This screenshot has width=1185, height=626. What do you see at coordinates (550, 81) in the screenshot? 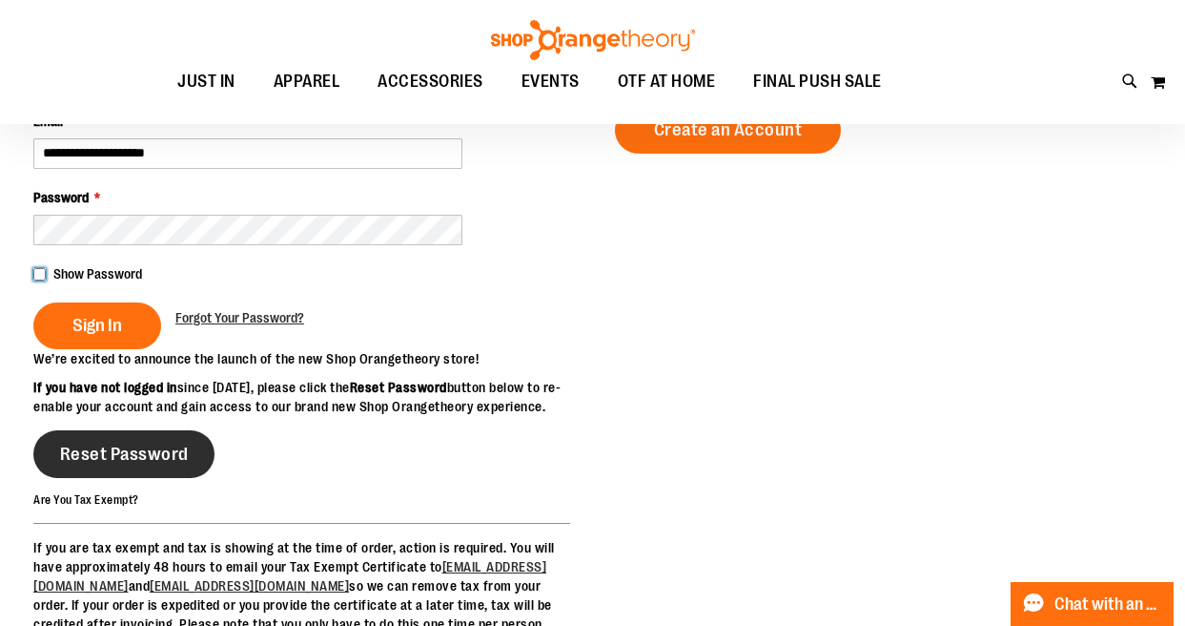
I see `span: EVENTS` at bounding box center [550, 81].